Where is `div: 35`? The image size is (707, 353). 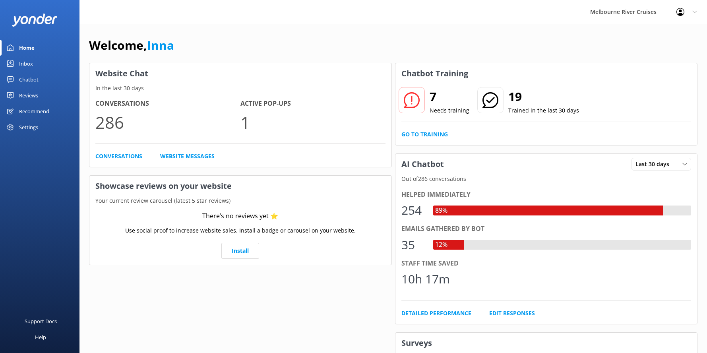
div: 35 is located at coordinates (413, 245).